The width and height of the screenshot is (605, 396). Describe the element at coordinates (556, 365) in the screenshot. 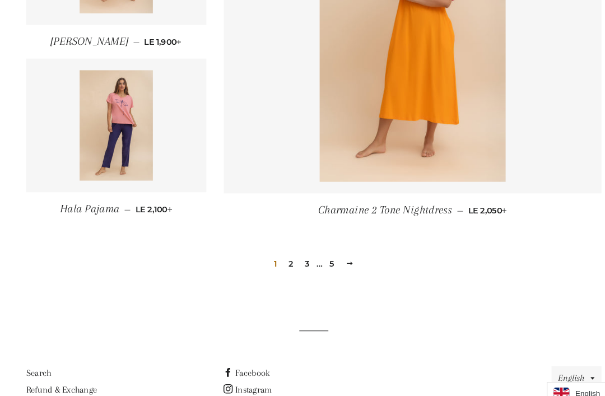

I see `button: English` at that location.